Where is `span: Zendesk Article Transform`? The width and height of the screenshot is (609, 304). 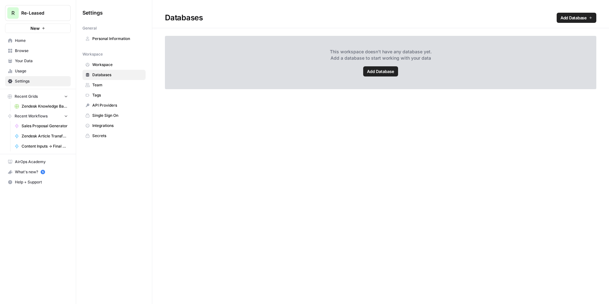 span: Zendesk Article Transform is located at coordinates (45, 136).